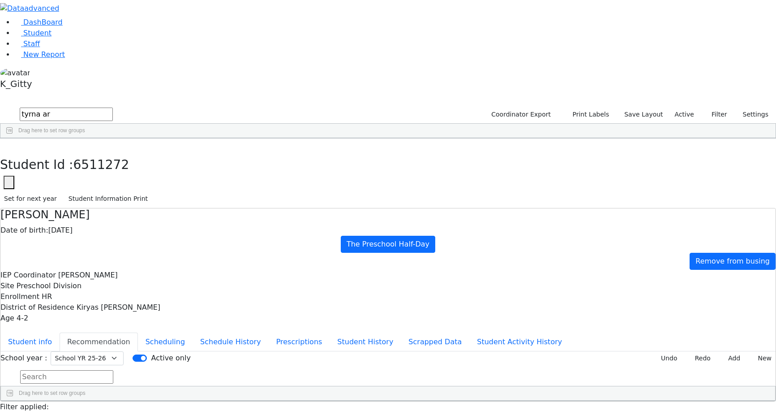  What do you see at coordinates (20, 296) in the screenshot?
I see `label: Enrollment` at bounding box center [20, 296].